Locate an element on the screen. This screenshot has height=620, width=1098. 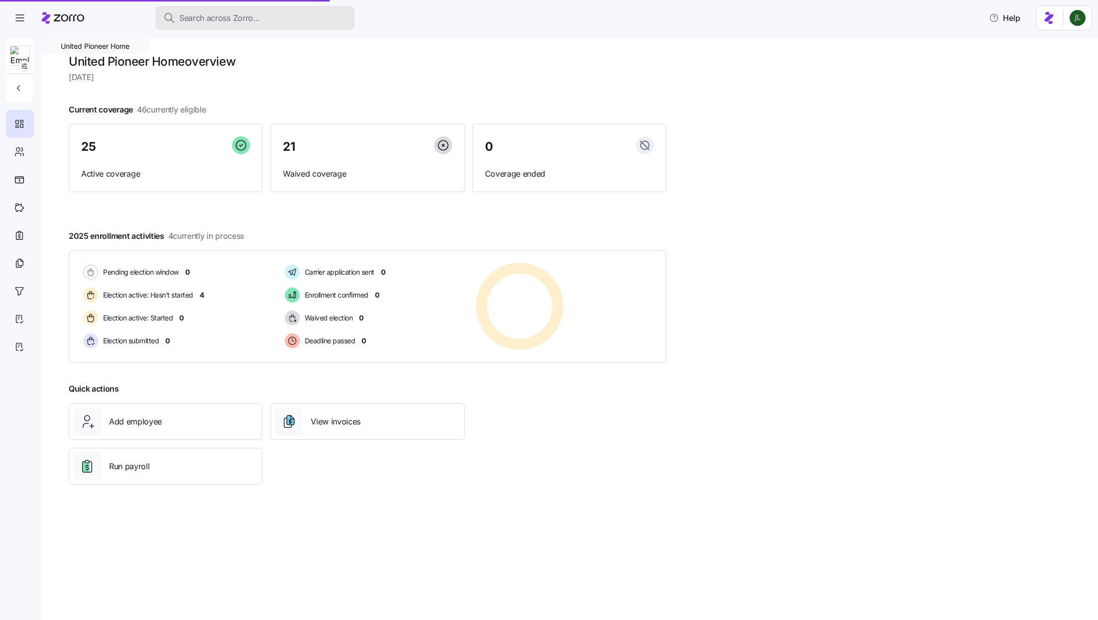
h1: United Pioneer Home overview is located at coordinates (367, 61).